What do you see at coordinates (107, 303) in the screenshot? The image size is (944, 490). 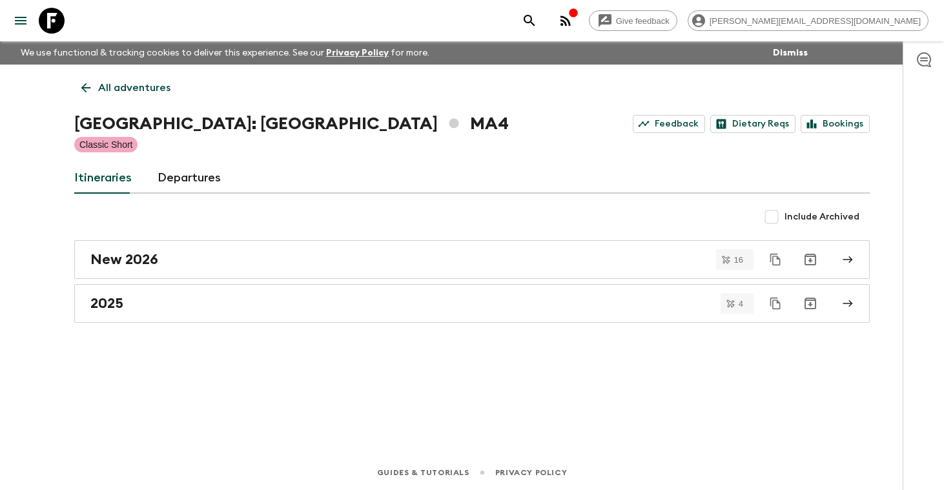 I see `h2: 2025` at bounding box center [107, 303].